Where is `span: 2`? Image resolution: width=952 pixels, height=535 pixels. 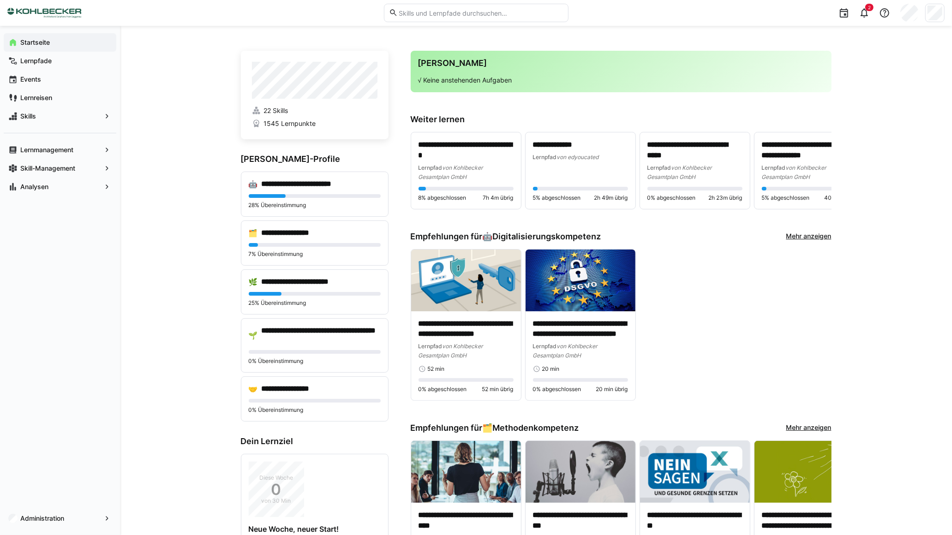
span: 2 is located at coordinates (870, 7).